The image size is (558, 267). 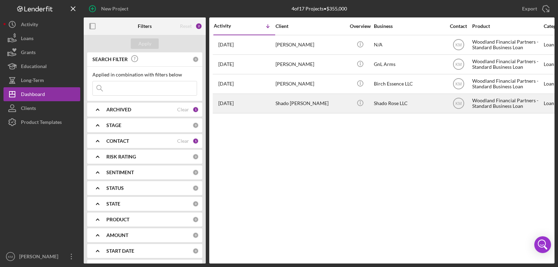 I want to click on div: Open Intercom Messenger, so click(x=543, y=245).